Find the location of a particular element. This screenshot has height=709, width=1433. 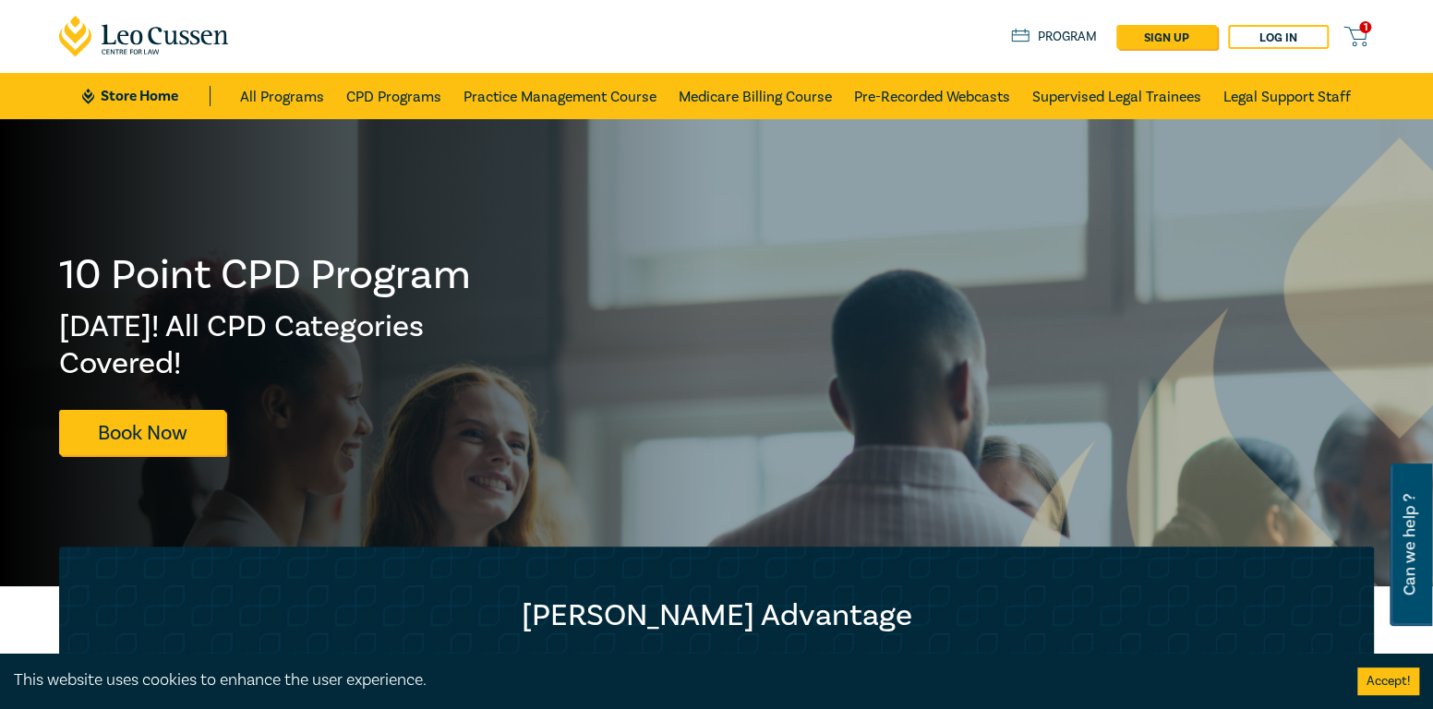

h1: 10 Point CPD Program is located at coordinates (266, 275).